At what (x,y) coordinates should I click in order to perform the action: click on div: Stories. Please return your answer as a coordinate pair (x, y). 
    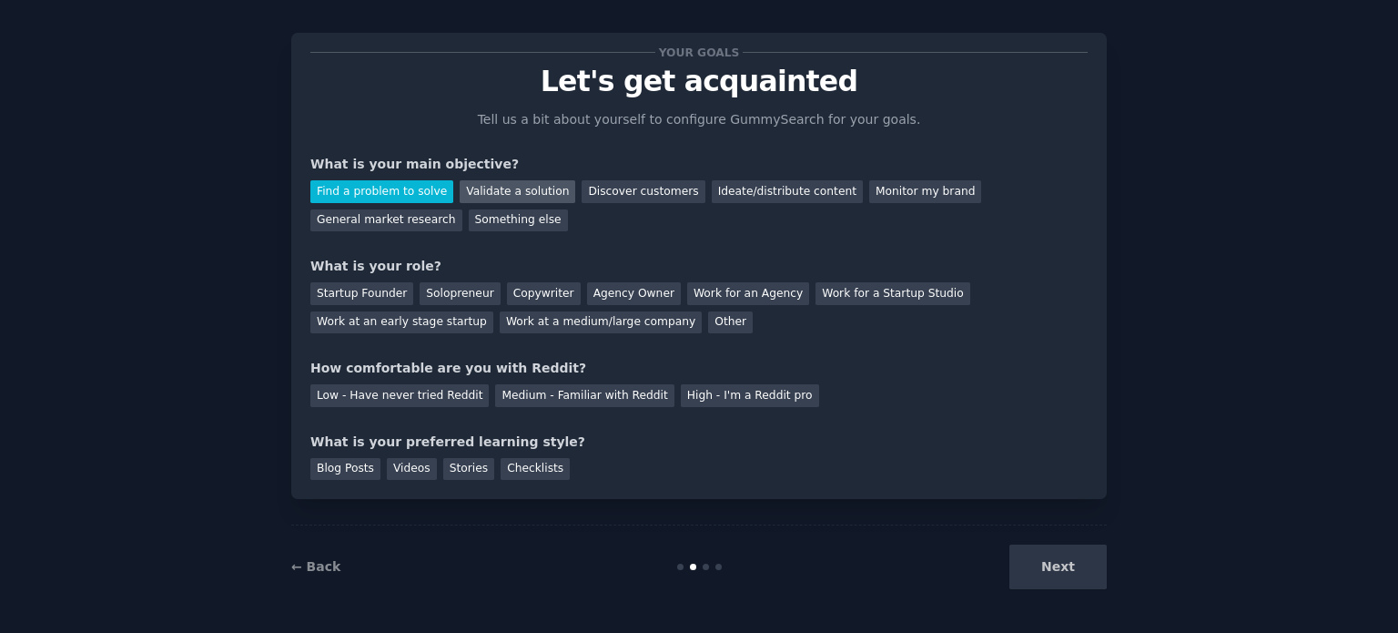
    Looking at the image, I should click on (469, 469).